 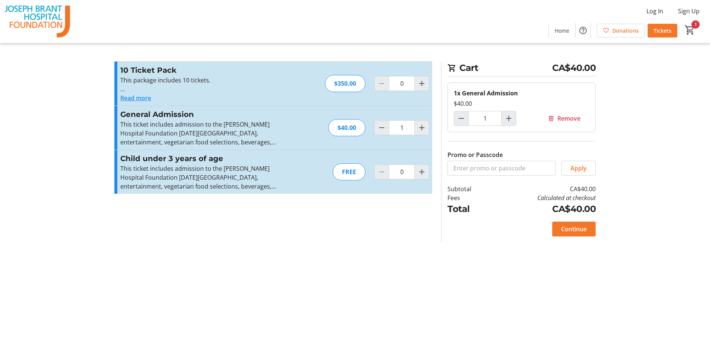 I want to click on span: Apply, so click(x=578, y=168).